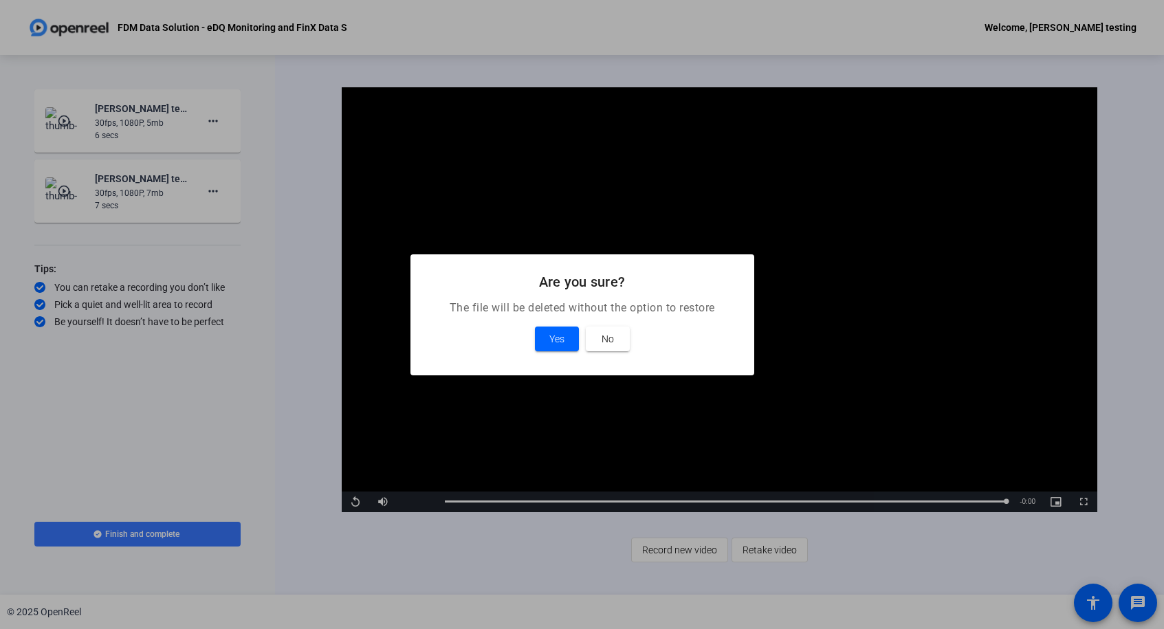  What do you see at coordinates (608, 339) in the screenshot?
I see `span: No` at bounding box center [608, 339].